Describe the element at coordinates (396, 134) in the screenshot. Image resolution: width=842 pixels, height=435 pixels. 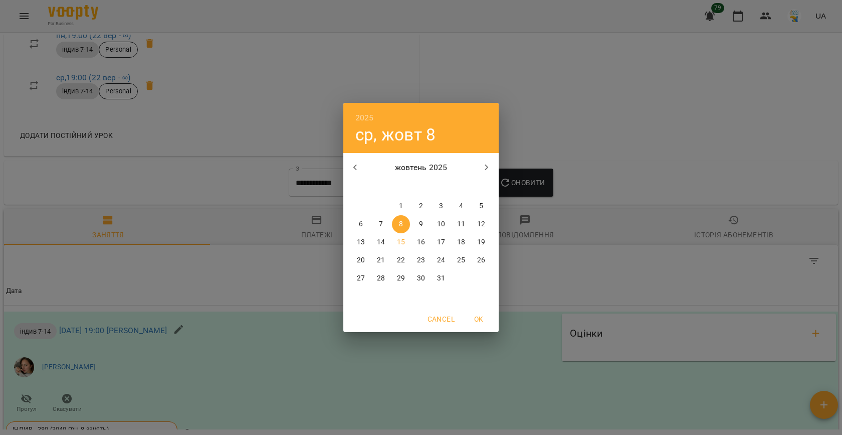
I see `h4: ср, жовт 8` at that location.